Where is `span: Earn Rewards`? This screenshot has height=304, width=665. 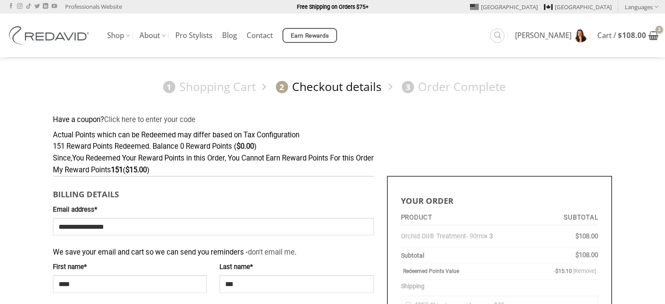
span: Earn Rewards is located at coordinates (310, 36).